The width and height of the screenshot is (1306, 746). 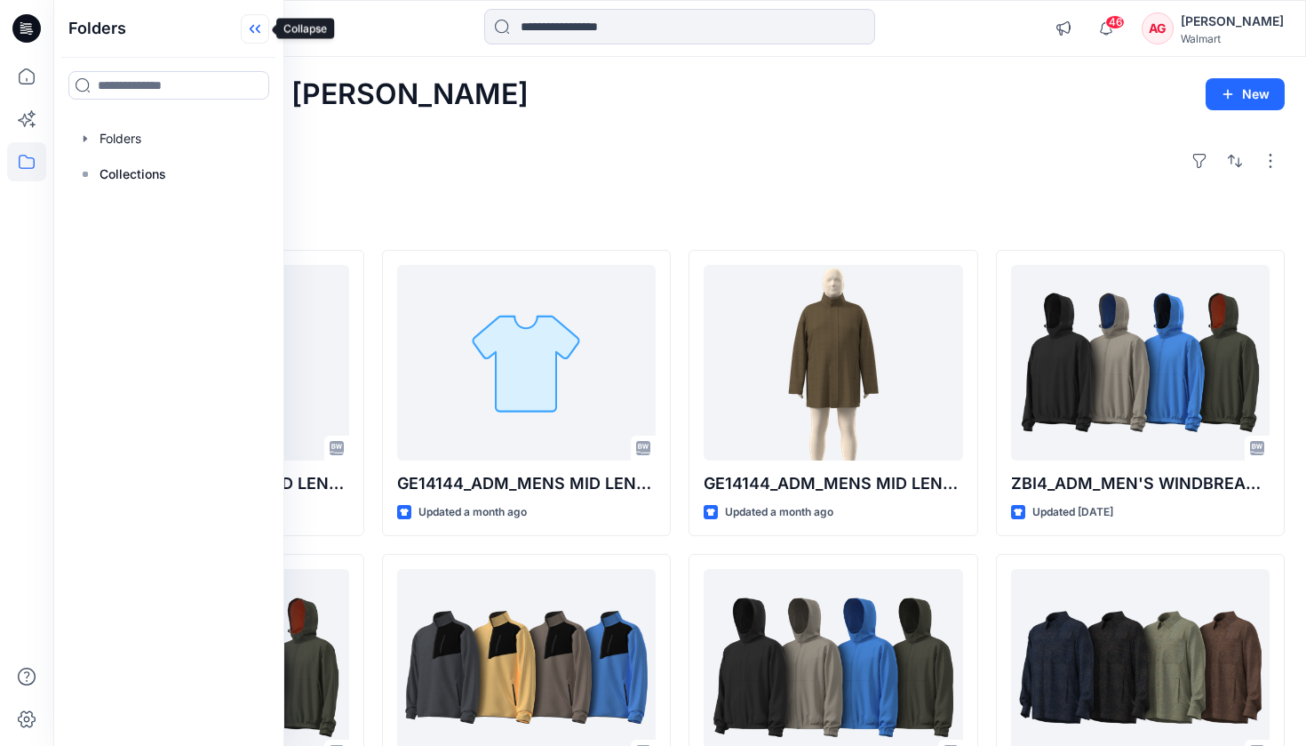 What do you see at coordinates (1158, 28) in the screenshot?
I see `div: AG` at bounding box center [1158, 28].